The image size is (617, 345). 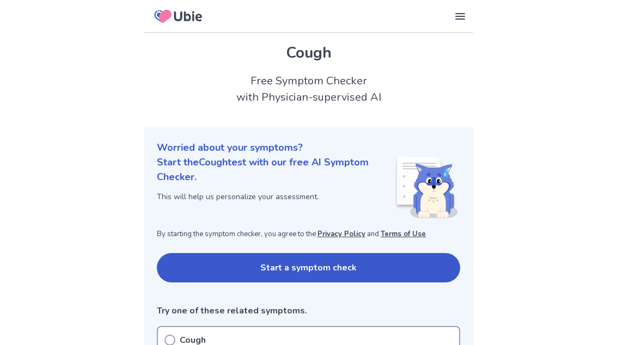 What do you see at coordinates (308, 311) in the screenshot?
I see `p: Try one of these related symptoms.` at bounding box center [308, 311].